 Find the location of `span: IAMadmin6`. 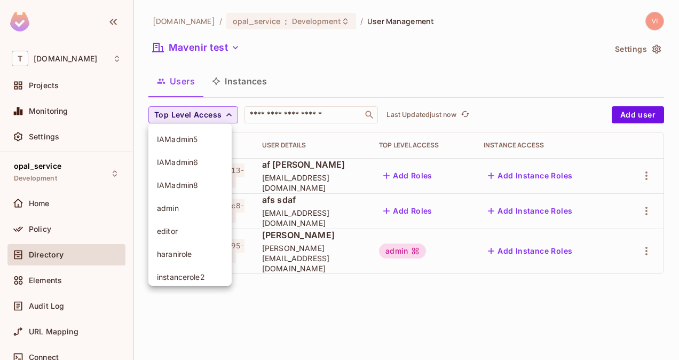

span: IAMadmin6 is located at coordinates (190, 162).